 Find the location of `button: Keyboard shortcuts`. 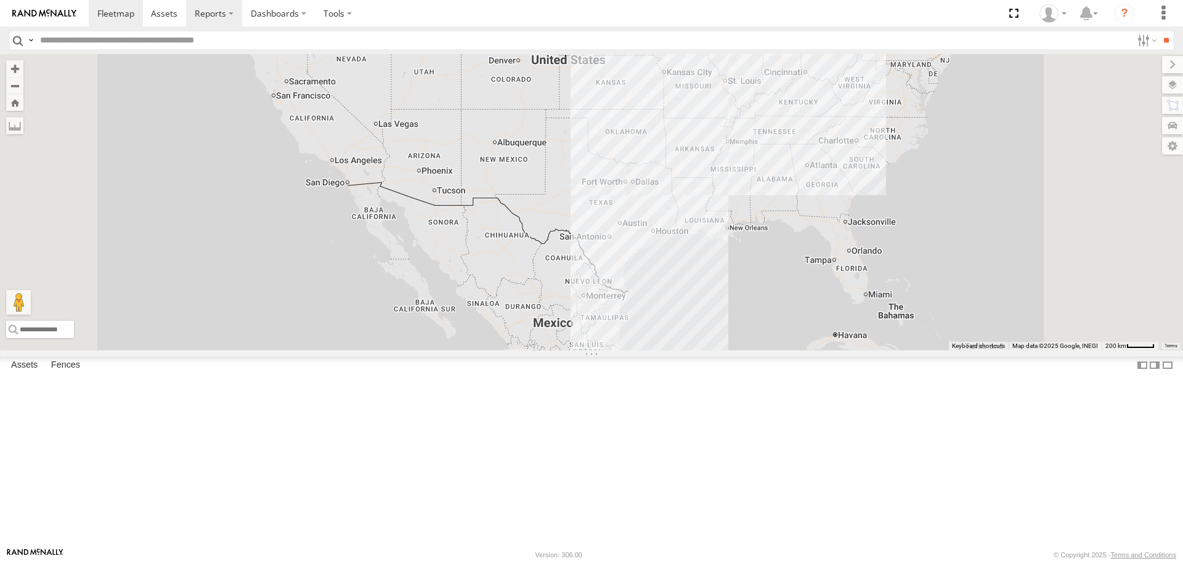

button: Keyboard shortcuts is located at coordinates (979, 346).